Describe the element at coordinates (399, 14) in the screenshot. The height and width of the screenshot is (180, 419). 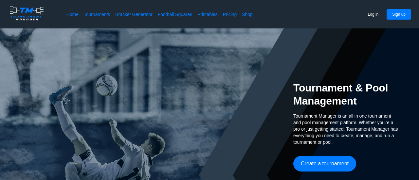
I see `button: Sign up` at that location.